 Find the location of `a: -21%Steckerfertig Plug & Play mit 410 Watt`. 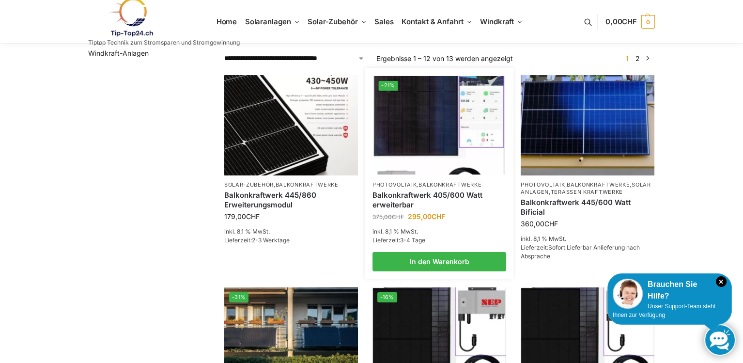

a: -21%Steckerfertig Plug & Play mit 410 Watt is located at coordinates (439, 124).